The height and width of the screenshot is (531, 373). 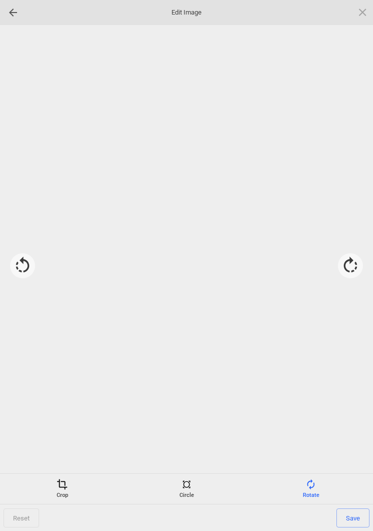 I want to click on span: Save, so click(x=353, y=518).